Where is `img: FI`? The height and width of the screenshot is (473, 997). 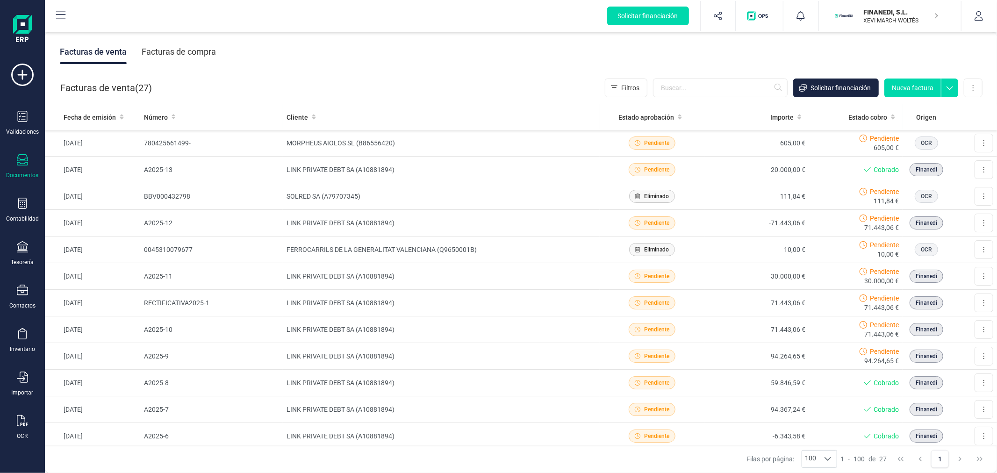 img: FI is located at coordinates (844, 16).